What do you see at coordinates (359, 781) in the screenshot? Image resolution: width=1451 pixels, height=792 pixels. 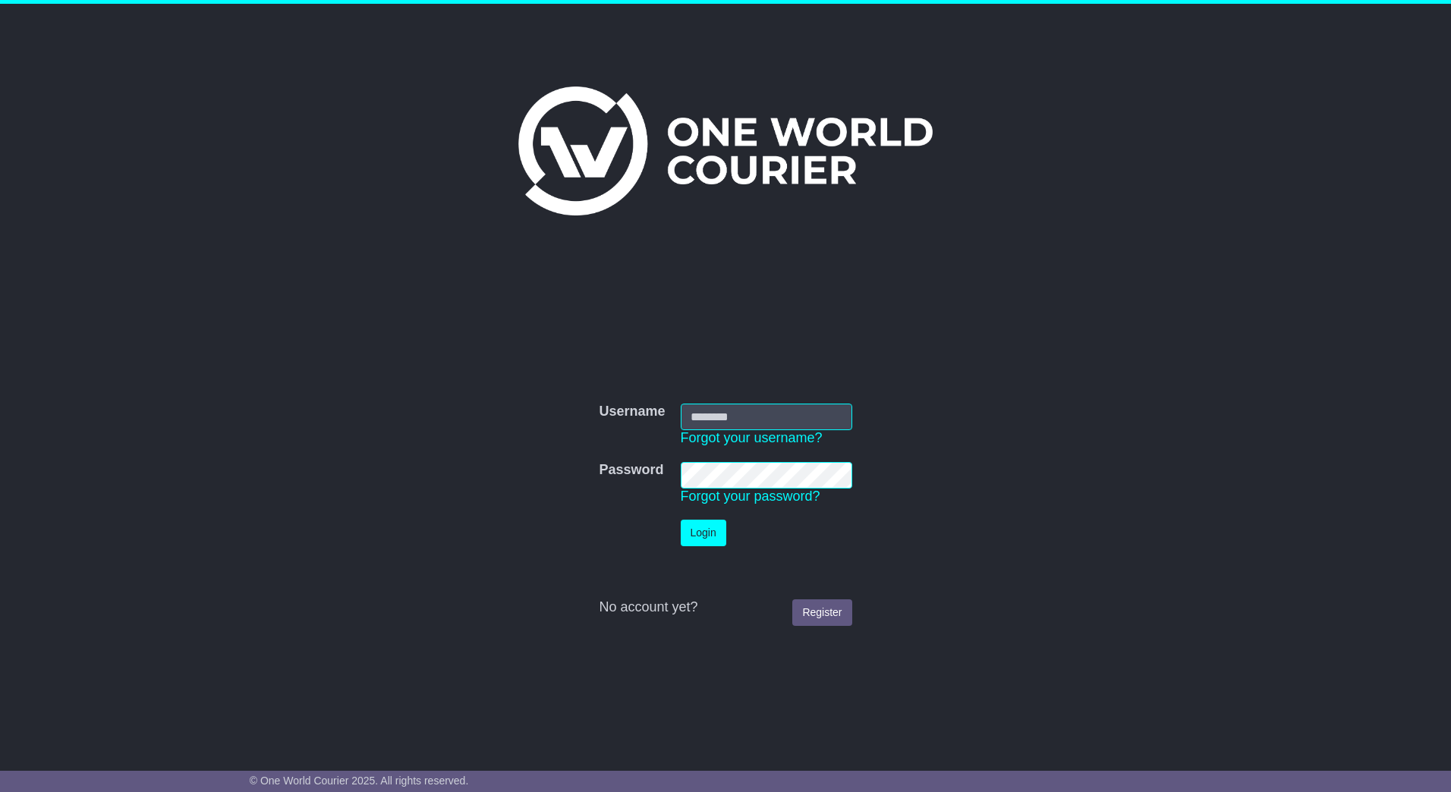 I see `span: © One World Courier 2025. All rights reserved.` at bounding box center [359, 781].